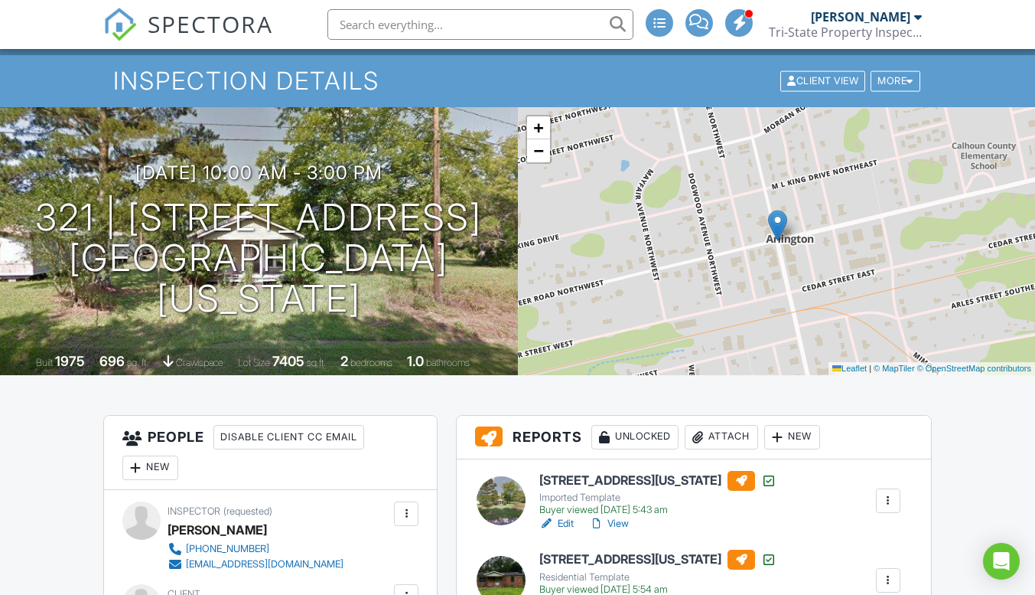 The width and height of the screenshot is (1035, 595). Describe the element at coordinates (658, 497) in the screenshot. I see `div: Imported Template` at that location.